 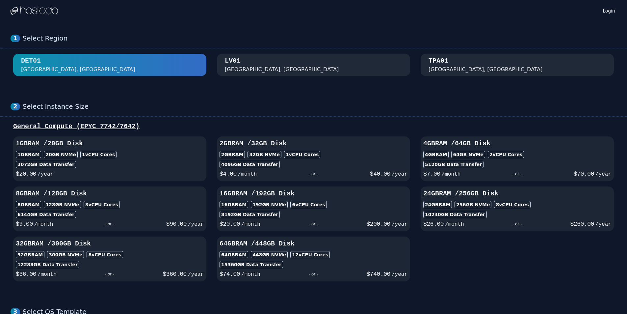 What do you see at coordinates (468, 154) in the screenshot?
I see `div: 64 GB NVMe` at bounding box center [468, 154].